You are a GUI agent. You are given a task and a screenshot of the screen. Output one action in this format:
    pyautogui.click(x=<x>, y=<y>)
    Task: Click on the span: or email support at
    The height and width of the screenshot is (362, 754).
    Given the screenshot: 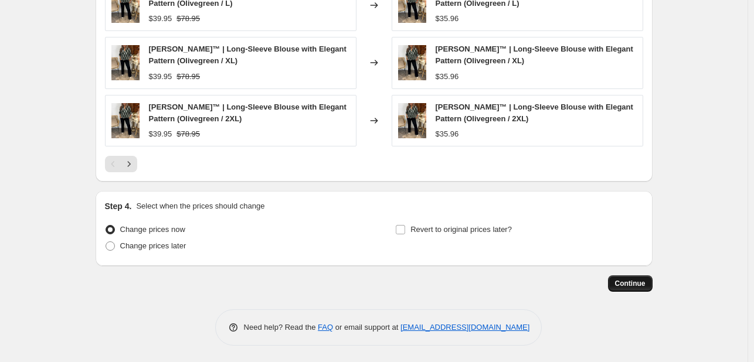 What is the action you would take?
    pyautogui.click(x=366, y=327)
    